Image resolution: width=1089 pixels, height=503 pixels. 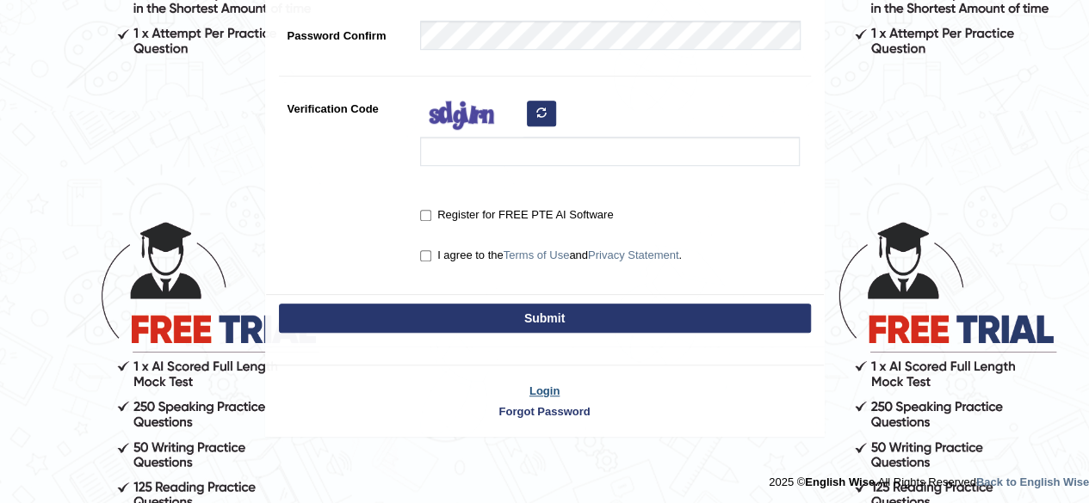 I want to click on a: Terms of Use, so click(x=536, y=255).